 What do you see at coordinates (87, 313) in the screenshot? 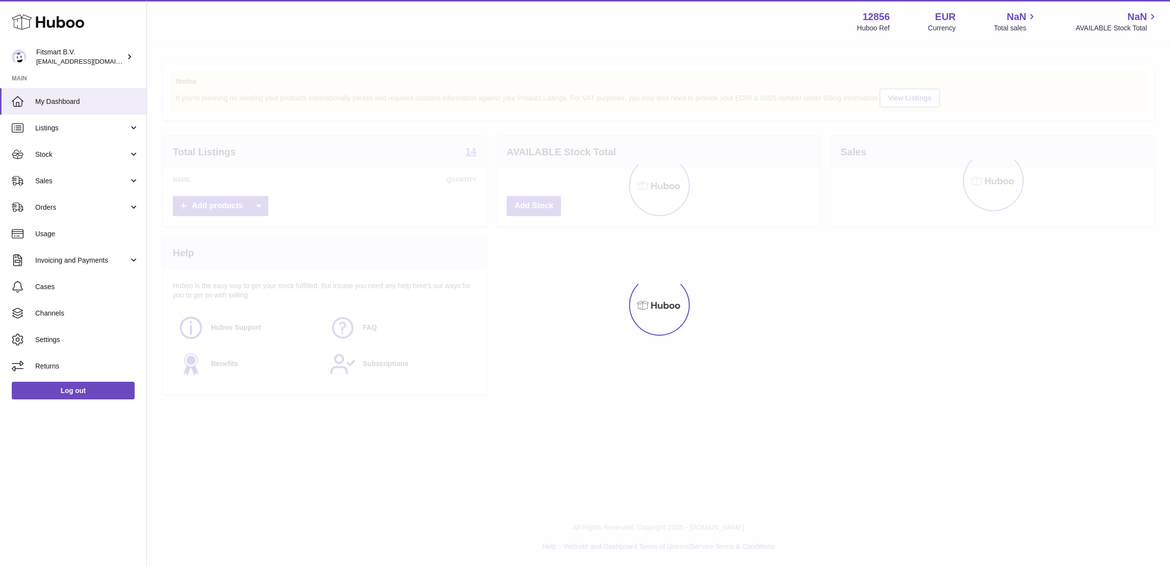
I see `span: Channels` at bounding box center [87, 313].